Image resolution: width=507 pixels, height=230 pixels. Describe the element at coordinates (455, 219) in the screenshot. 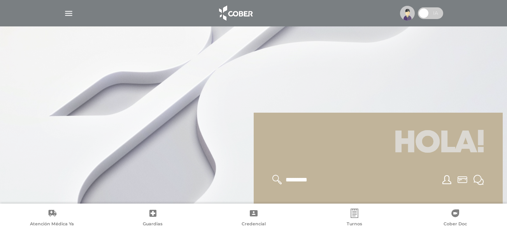

I see `a: Cober Doc` at that location.